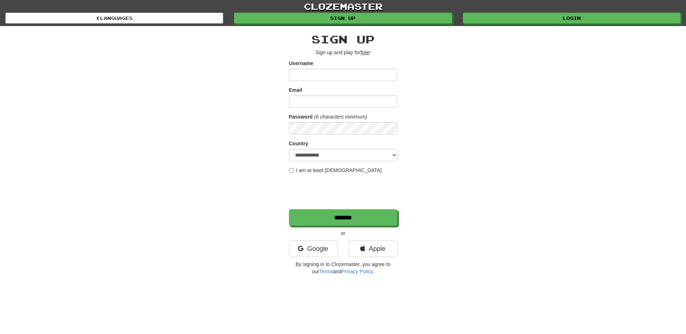 Image resolution: width=686 pixels, height=334 pixels. I want to click on p: Sign up and play for !, so click(343, 52).